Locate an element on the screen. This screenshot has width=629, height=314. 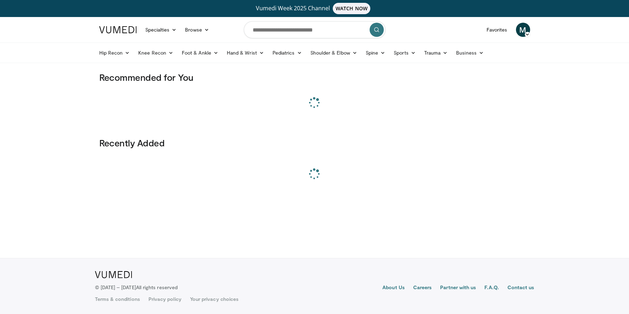
a: Partner with us is located at coordinates (458, 288).